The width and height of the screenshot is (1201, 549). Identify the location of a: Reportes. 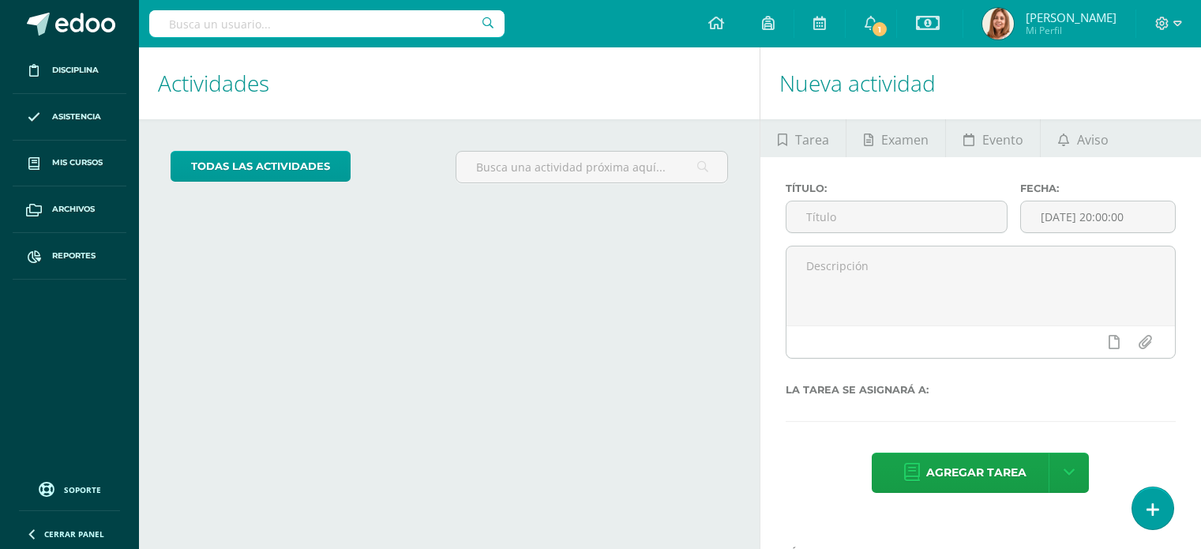
(70, 256).